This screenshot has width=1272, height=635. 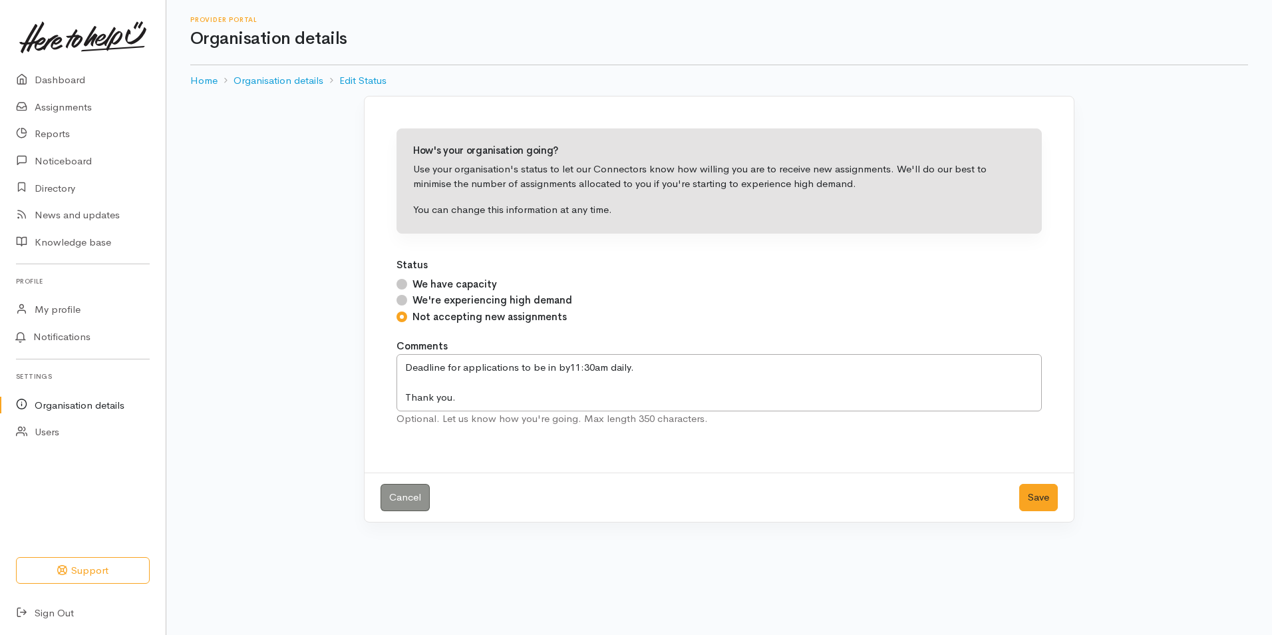 I want to click on h6: Settings, so click(x=82, y=376).